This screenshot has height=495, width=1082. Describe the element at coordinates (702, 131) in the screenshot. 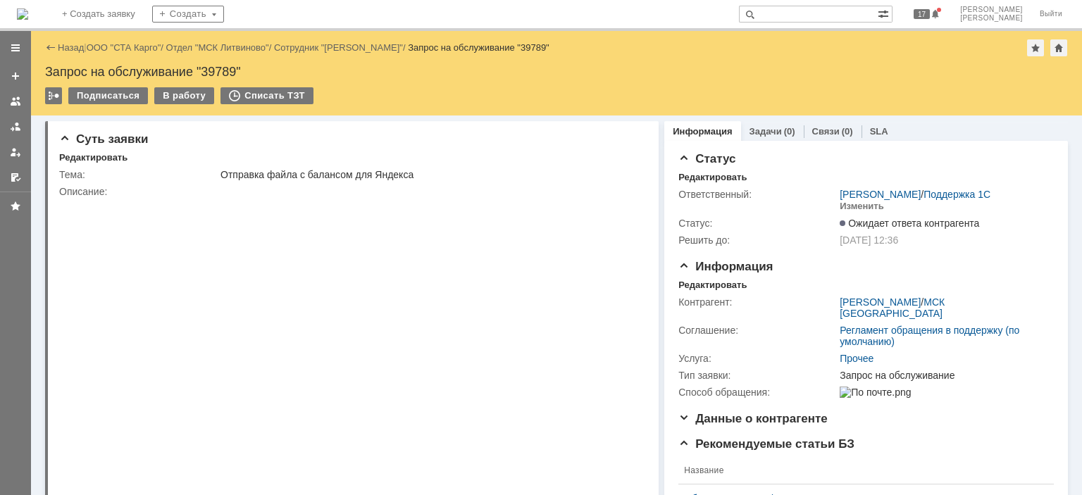

I see `a: Информация` at that location.